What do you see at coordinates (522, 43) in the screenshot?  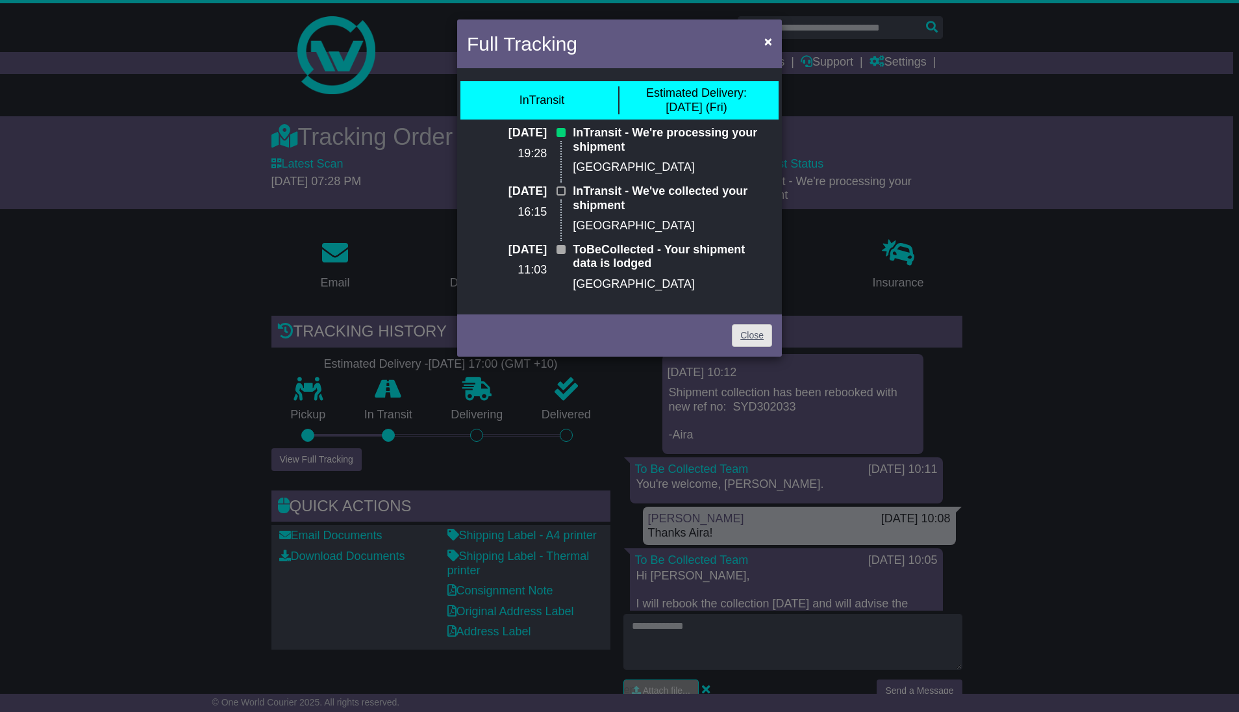 I see `h4: Full Tracking` at bounding box center [522, 43].